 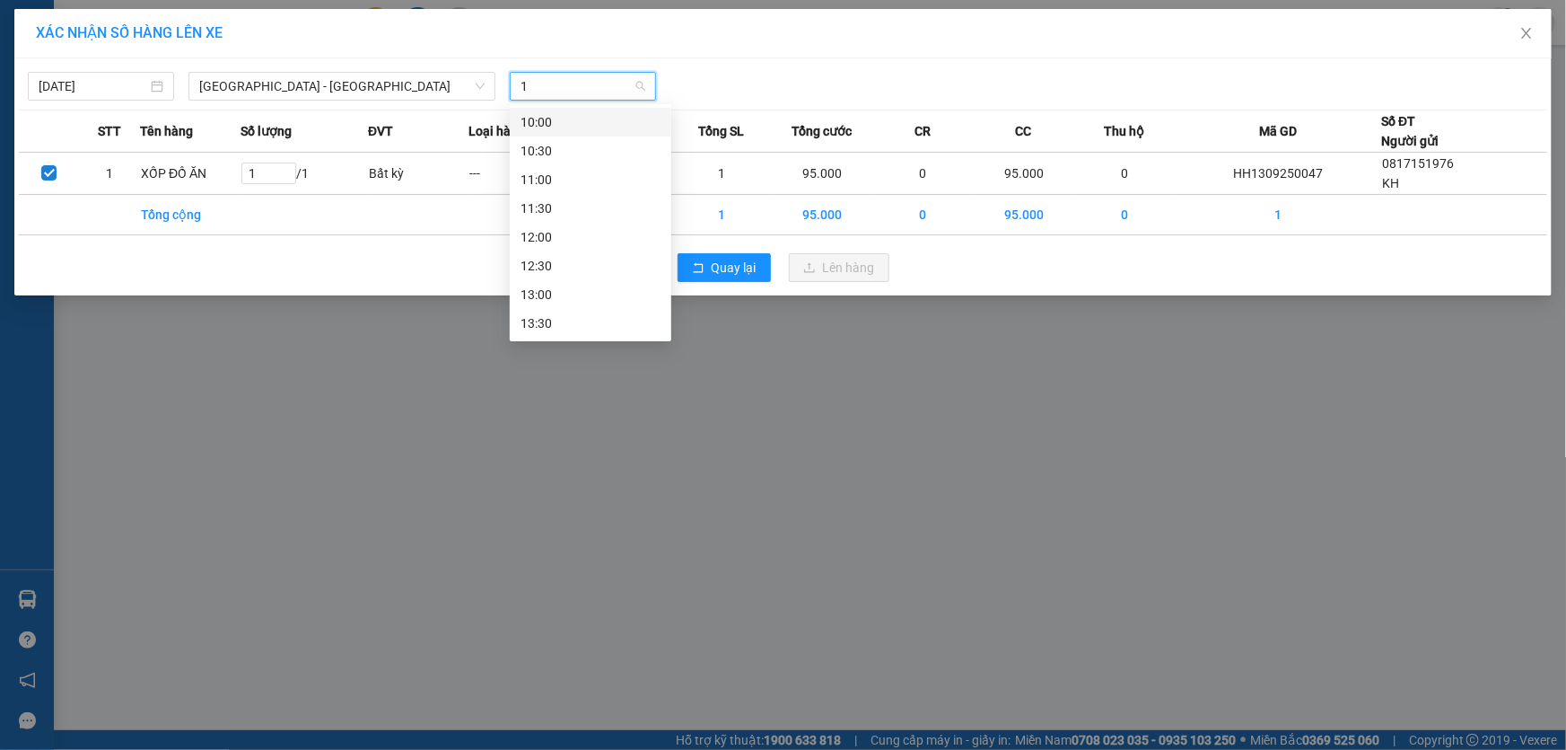 I want to click on span: Mã GD, so click(x=1278, y=131).